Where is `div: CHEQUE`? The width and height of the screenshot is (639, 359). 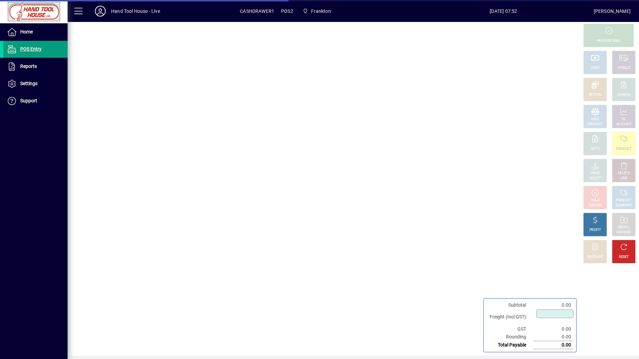 div: CHEQUE is located at coordinates (624, 68).